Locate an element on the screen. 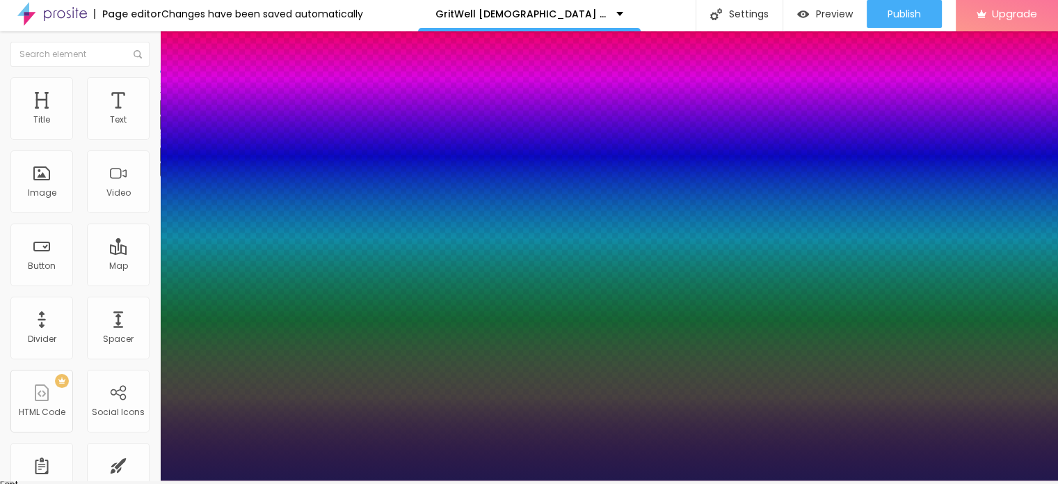  div: Spacer is located at coordinates (118, 339).